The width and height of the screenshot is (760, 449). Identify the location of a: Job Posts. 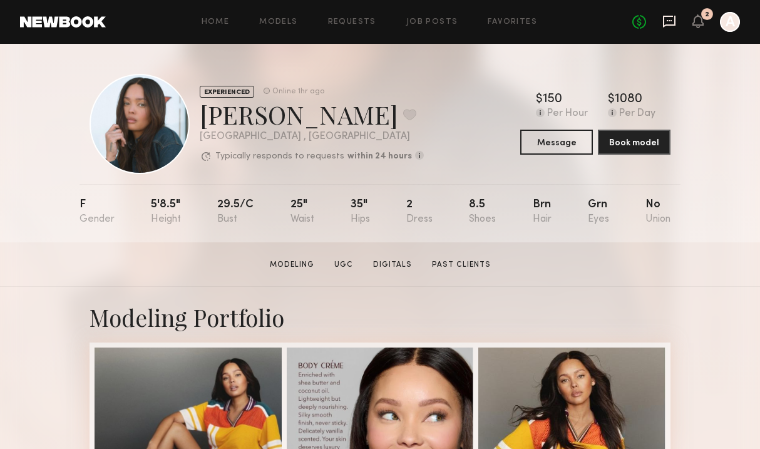
(432, 22).